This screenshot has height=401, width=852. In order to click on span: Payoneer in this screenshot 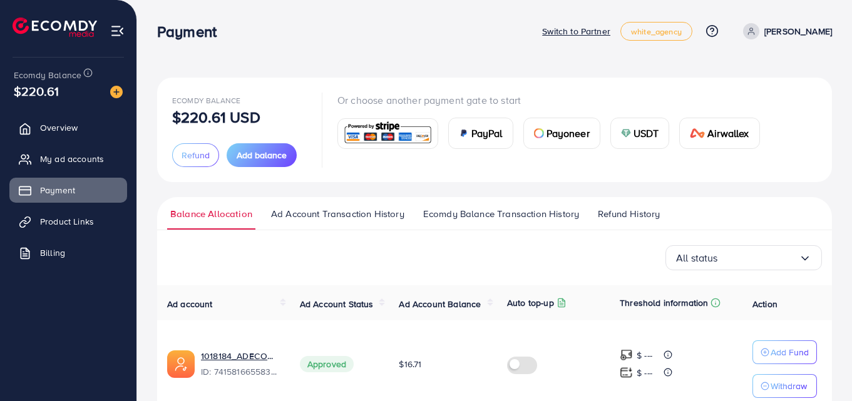, I will do `click(568, 133)`.